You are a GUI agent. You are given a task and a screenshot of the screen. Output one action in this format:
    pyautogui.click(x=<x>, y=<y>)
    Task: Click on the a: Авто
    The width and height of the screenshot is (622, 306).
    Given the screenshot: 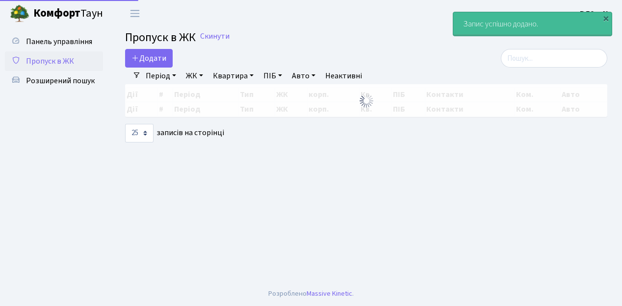 What is the action you would take?
    pyautogui.click(x=303, y=76)
    